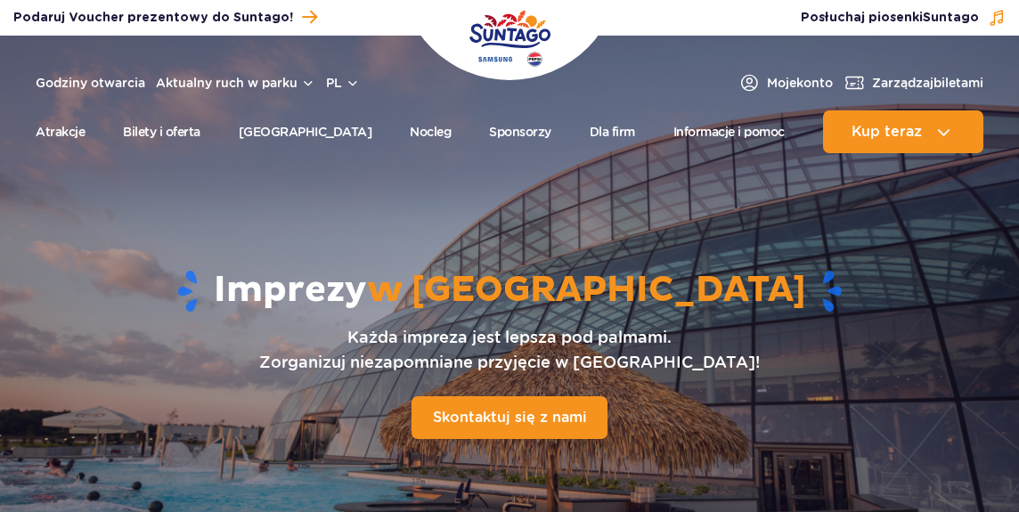  Describe the element at coordinates (928, 83) in the screenshot. I see `span: Zarządzaj biletami` at that location.